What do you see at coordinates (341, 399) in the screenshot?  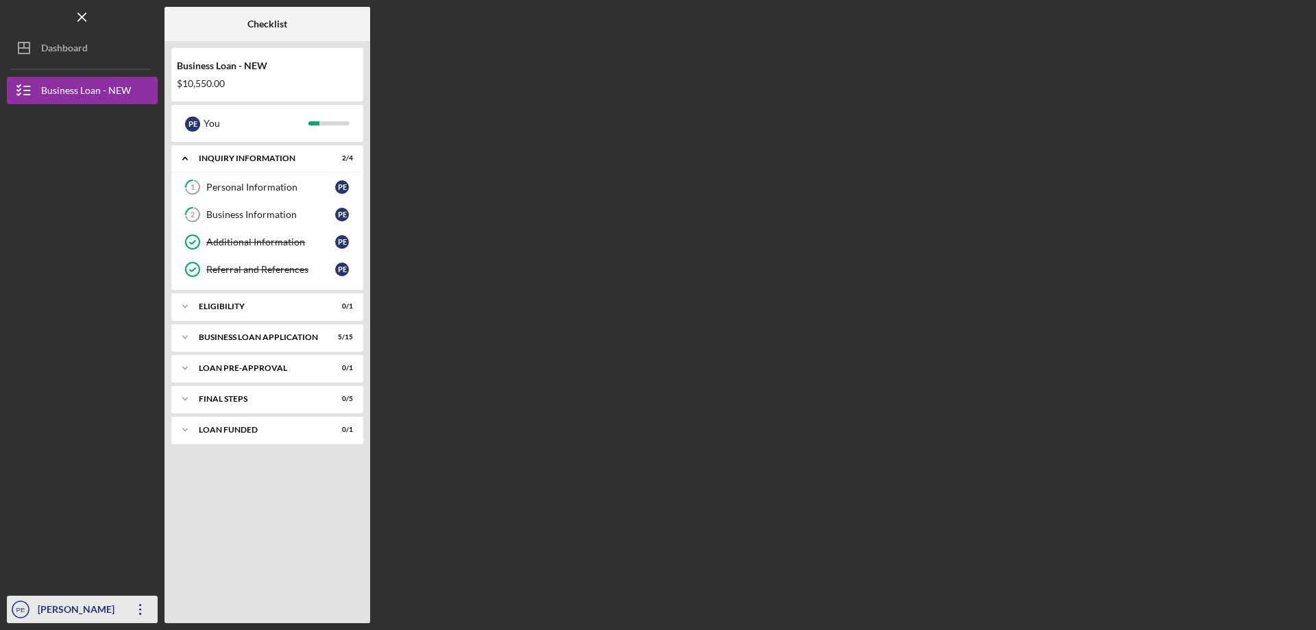 I see `div: 0 / 5` at bounding box center [341, 399].